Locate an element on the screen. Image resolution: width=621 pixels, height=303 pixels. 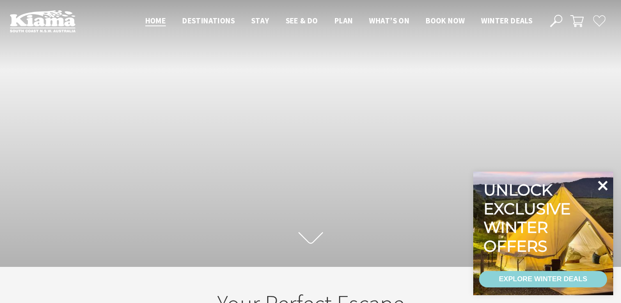
div: EXPLORE WINTER DEALS is located at coordinates (542, 279).